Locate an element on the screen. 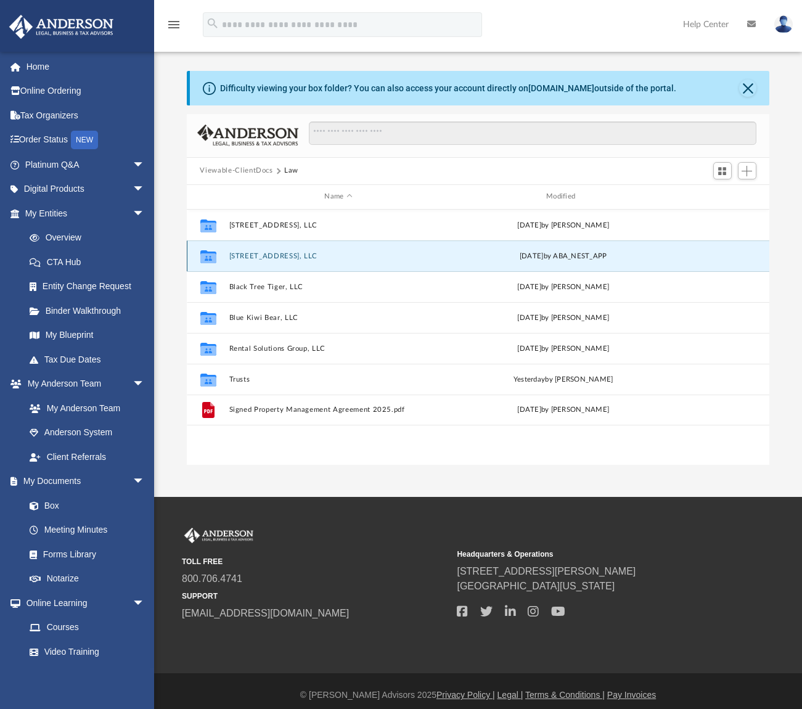 This screenshot has height=709, width=802. a: menu is located at coordinates (174, 28).